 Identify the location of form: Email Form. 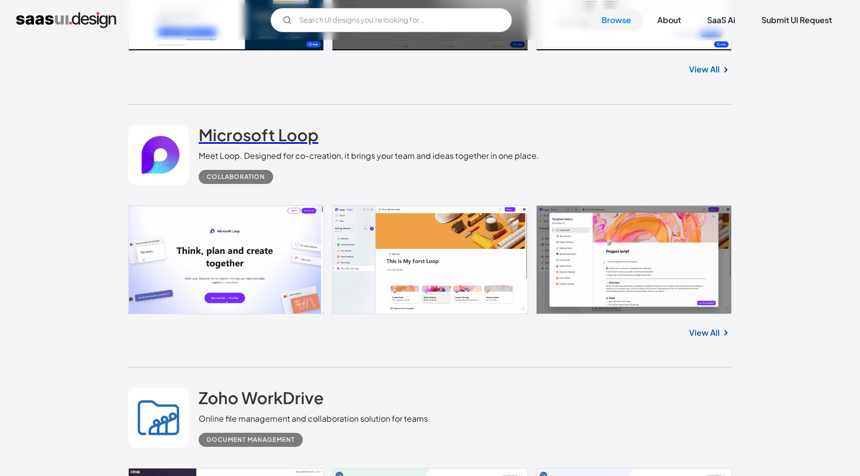
(391, 20).